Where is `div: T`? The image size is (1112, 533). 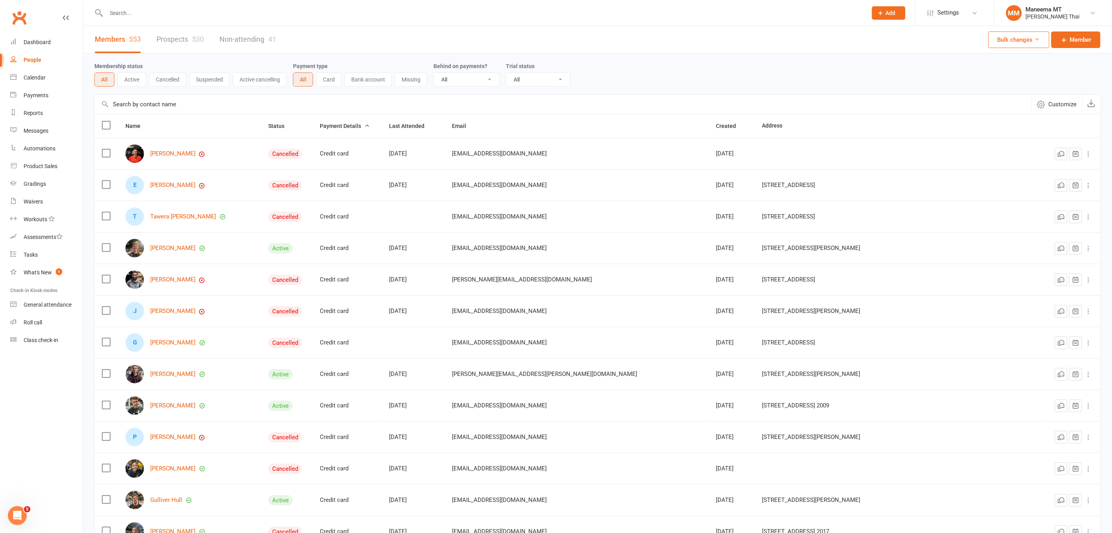
div: T is located at coordinates (135, 216).